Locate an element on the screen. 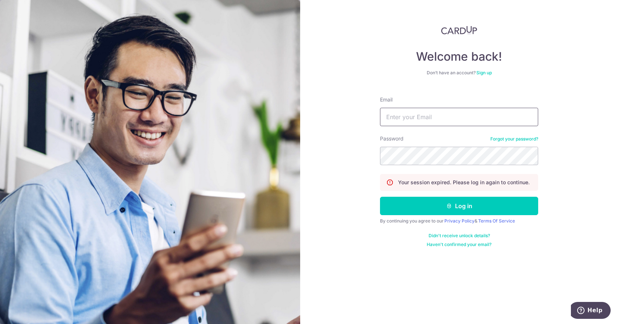 The image size is (618, 324). a: Terms Of Service is located at coordinates (497, 221).